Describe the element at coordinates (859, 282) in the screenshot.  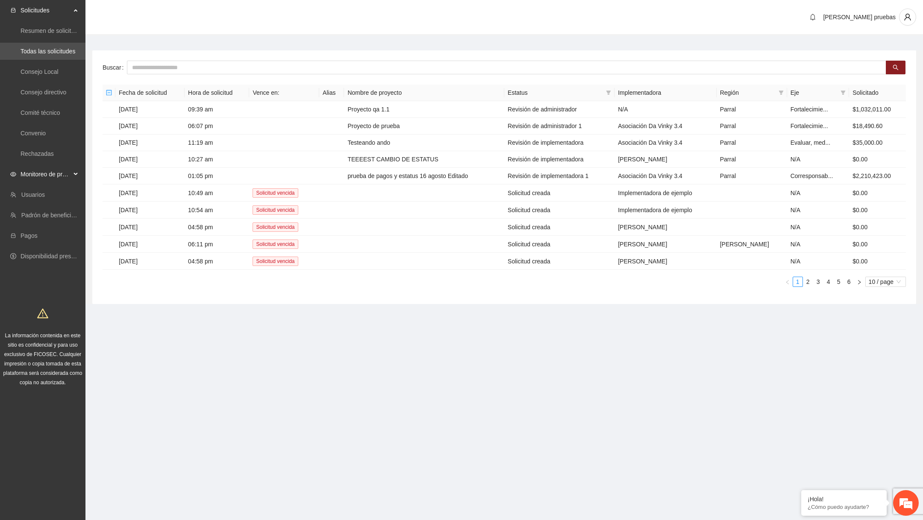
I see `span: right` at that location.